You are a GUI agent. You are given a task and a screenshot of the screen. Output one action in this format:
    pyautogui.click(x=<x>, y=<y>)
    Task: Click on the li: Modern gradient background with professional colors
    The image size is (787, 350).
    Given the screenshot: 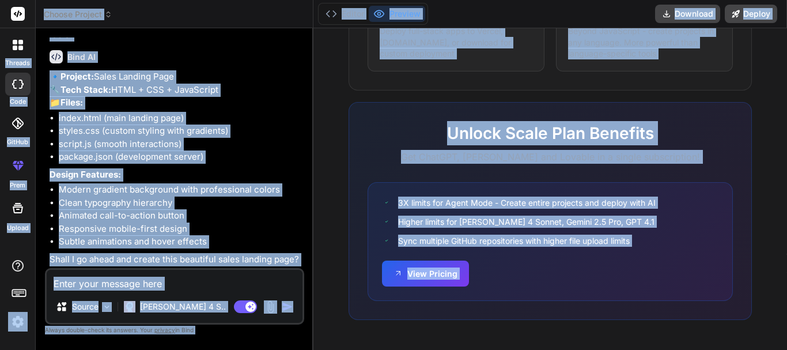 What is the action you would take?
    pyautogui.click(x=180, y=190)
    